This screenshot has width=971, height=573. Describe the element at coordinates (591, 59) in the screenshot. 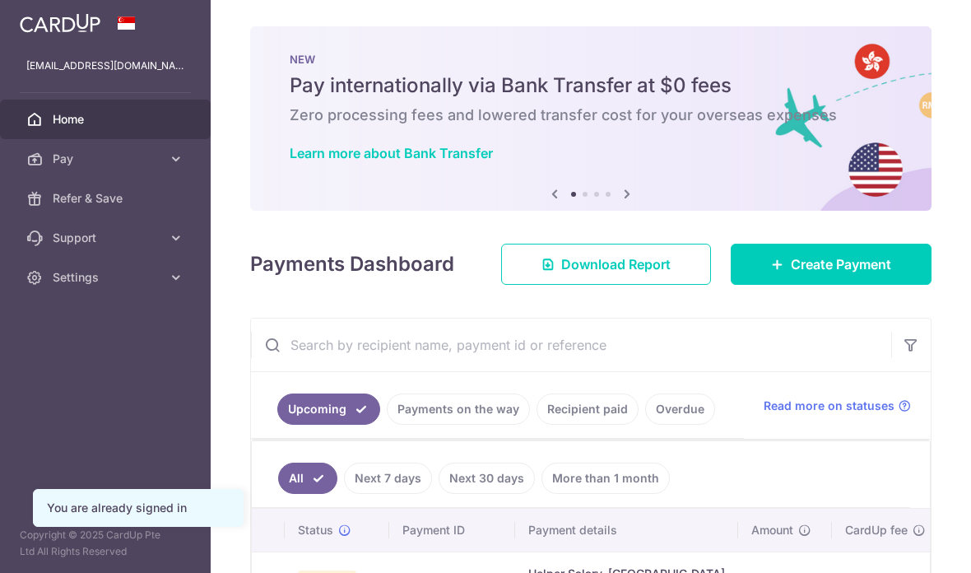

I see `p: NEW` at that location.